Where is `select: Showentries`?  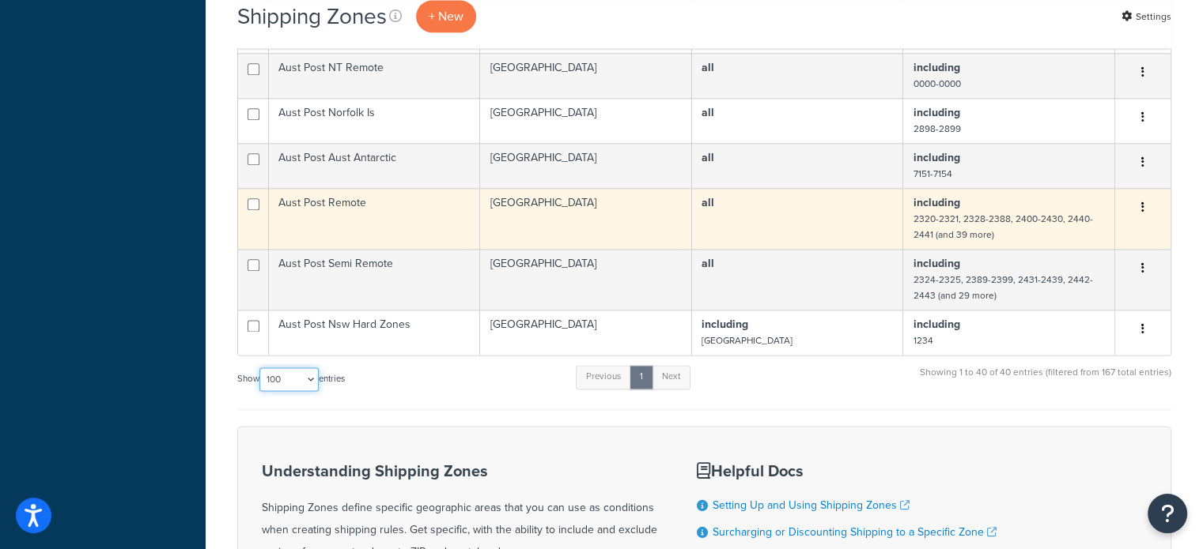
select: Showentries is located at coordinates (289, 380).